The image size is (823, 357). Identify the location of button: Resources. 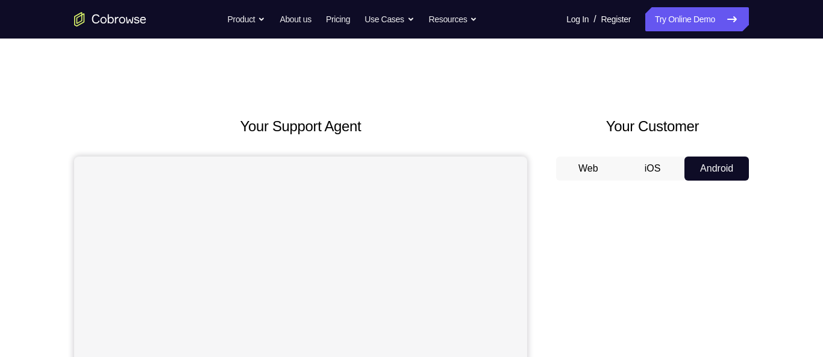
(453, 19).